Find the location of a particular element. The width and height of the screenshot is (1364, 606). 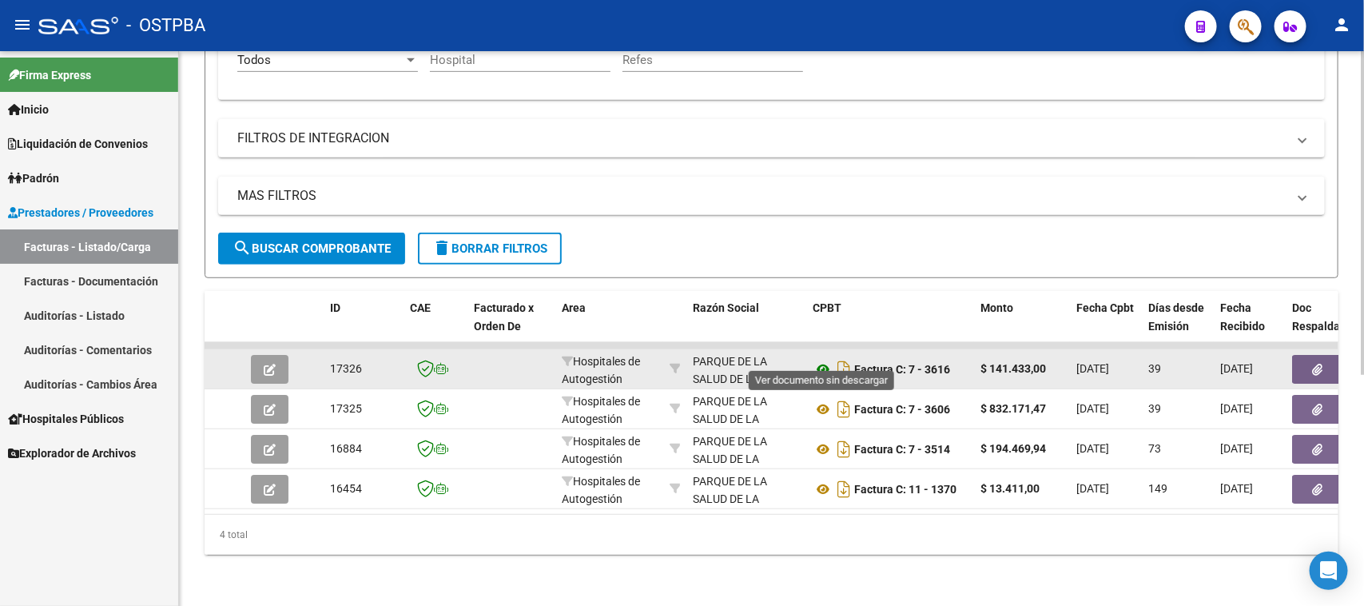

datatable-header-cell: CPBT is located at coordinates (890, 326).